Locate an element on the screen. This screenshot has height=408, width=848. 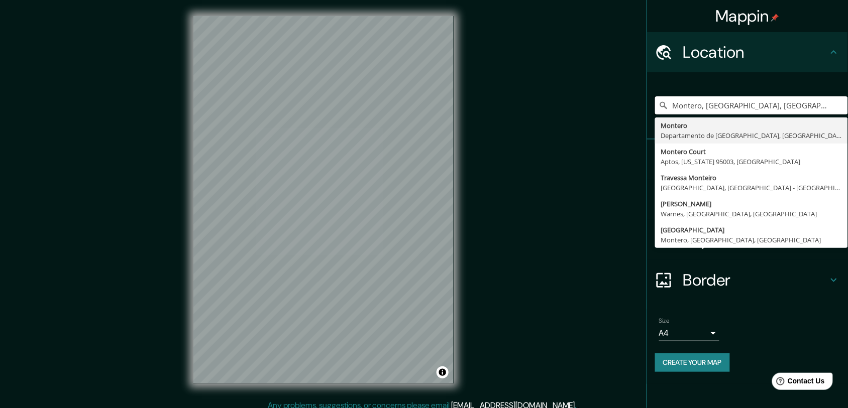
div: Montero Court is located at coordinates (751, 152).